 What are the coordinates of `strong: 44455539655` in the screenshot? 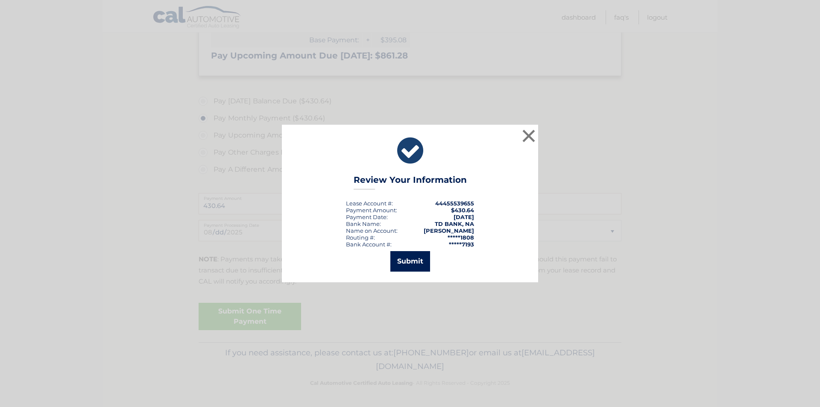 It's located at (454, 203).